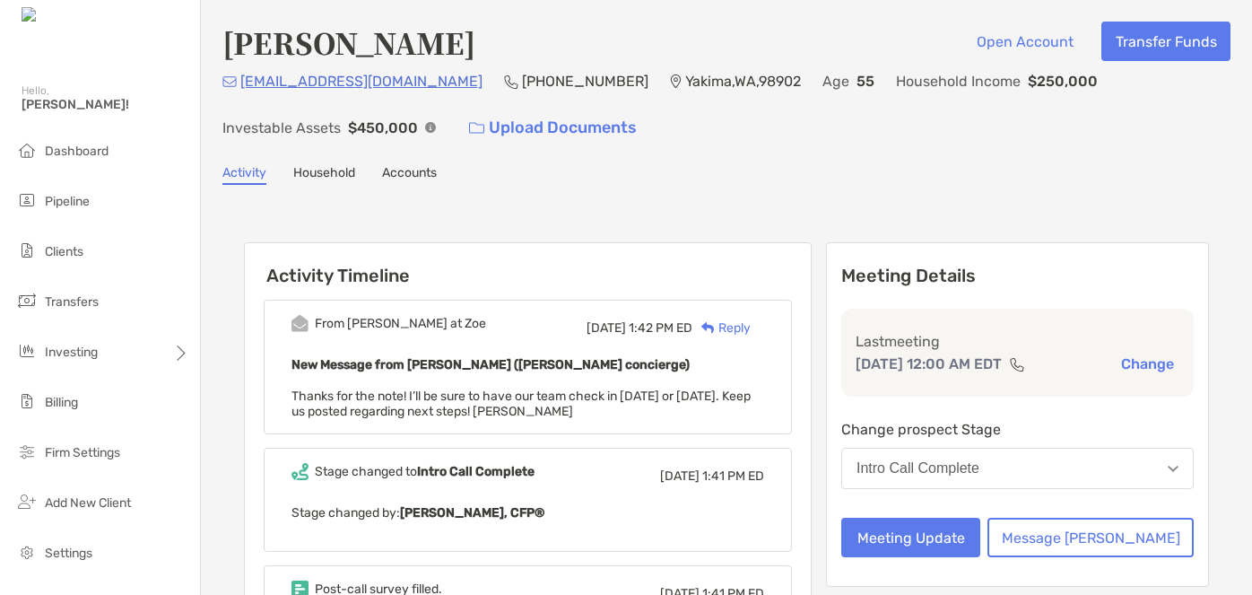 The height and width of the screenshot is (595, 1252). Describe the element at coordinates (27, 451) in the screenshot. I see `img: firm-settings icon` at that location.